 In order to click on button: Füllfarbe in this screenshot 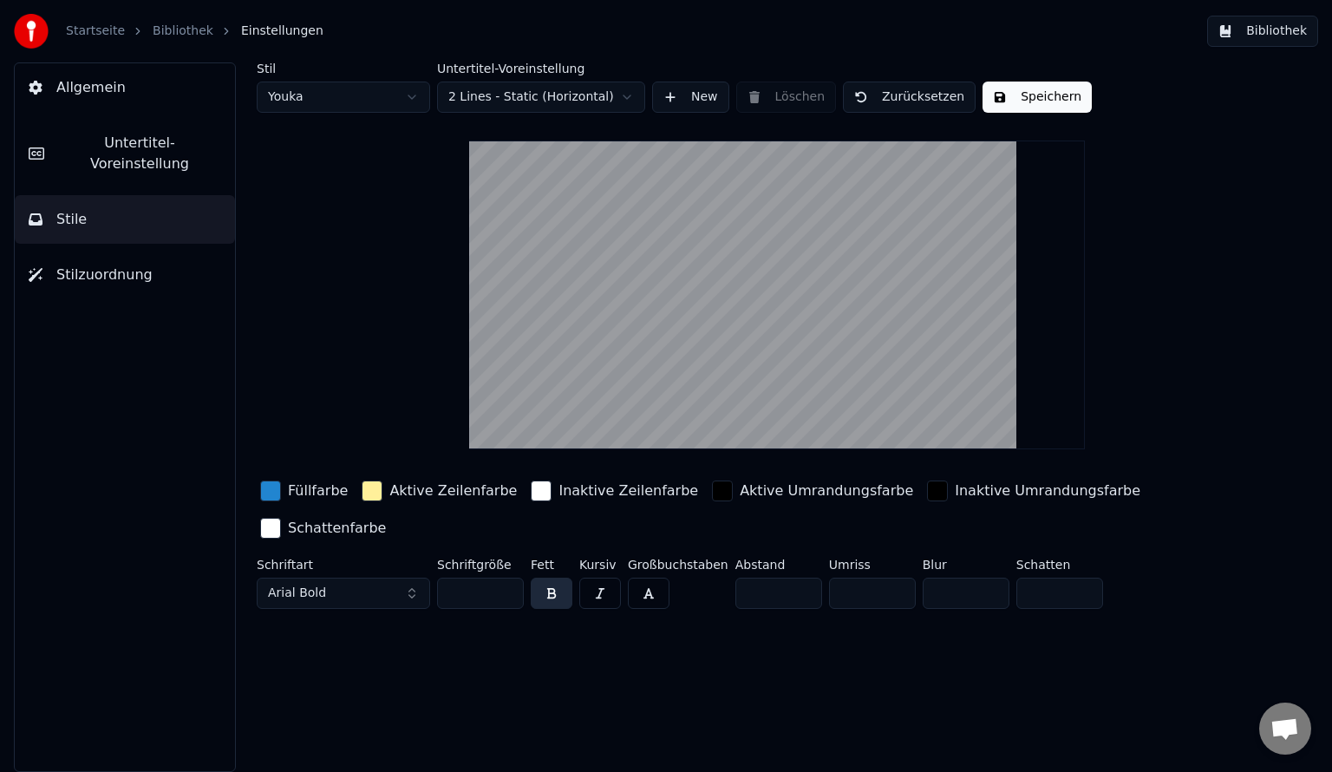, I will do `click(303, 491)`.